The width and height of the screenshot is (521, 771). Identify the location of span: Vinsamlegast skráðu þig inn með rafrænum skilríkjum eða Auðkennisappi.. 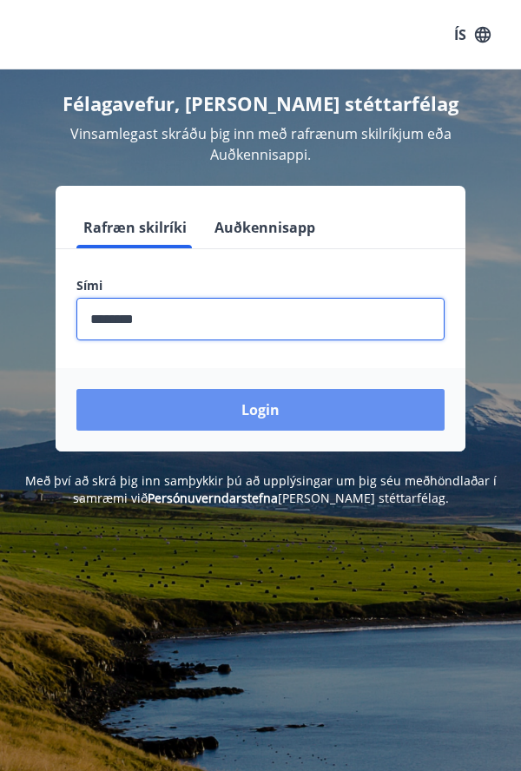
(261, 144).